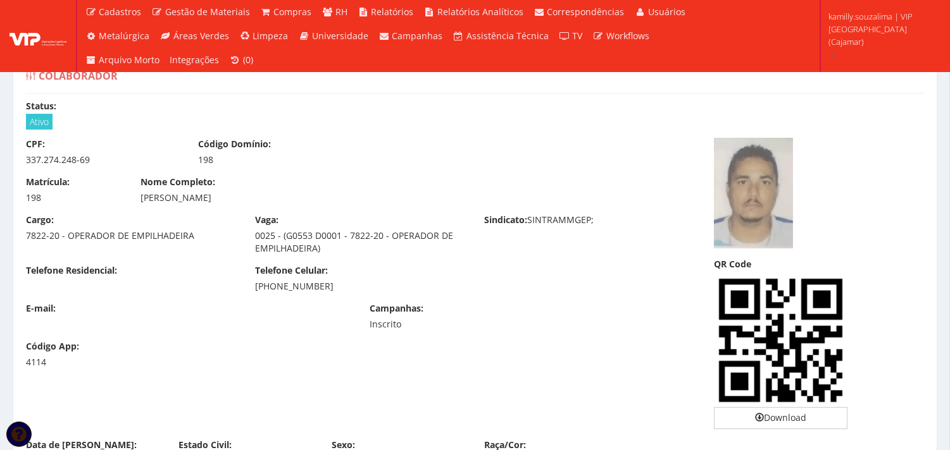 The height and width of the screenshot is (450, 950). I want to click on span: Compras, so click(293, 11).